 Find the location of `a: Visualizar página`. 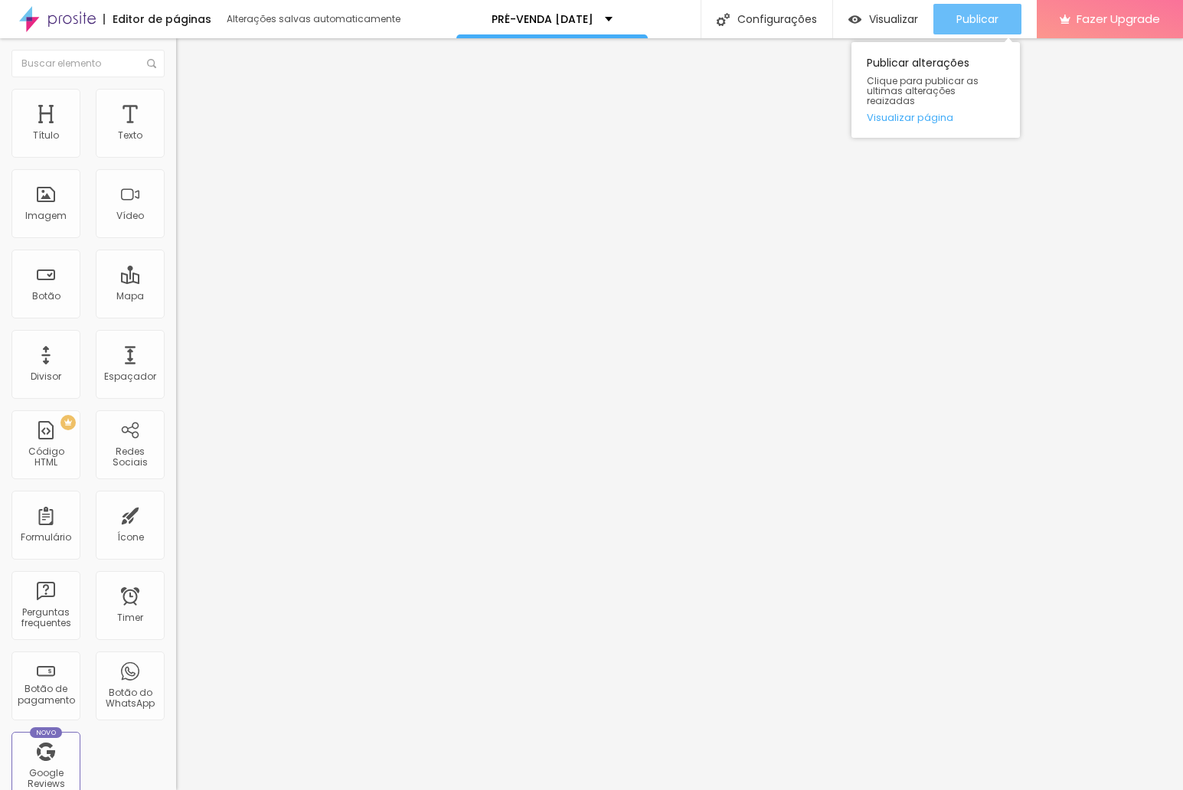

a: Visualizar página is located at coordinates (936, 117).